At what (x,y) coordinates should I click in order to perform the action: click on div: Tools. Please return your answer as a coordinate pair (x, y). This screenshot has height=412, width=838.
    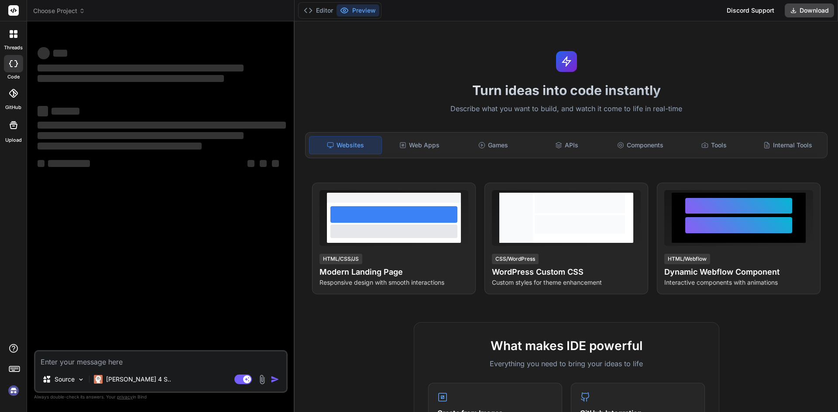
    Looking at the image, I should click on (714, 145).